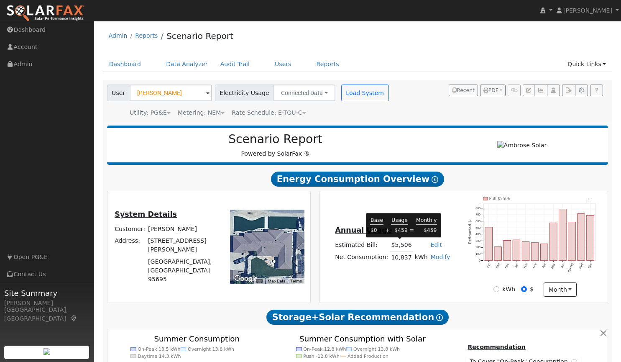 The image size is (621, 362). I want to click on h2: Scenario Report, so click(275, 139).